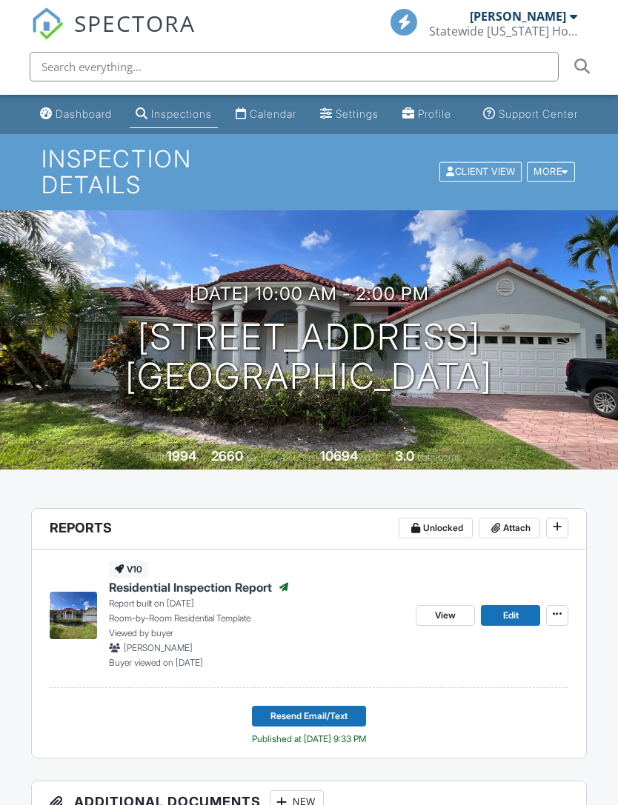 The height and width of the screenshot is (805, 618). Describe the element at coordinates (399, 456) in the screenshot. I see `div: 3.0` at that location.